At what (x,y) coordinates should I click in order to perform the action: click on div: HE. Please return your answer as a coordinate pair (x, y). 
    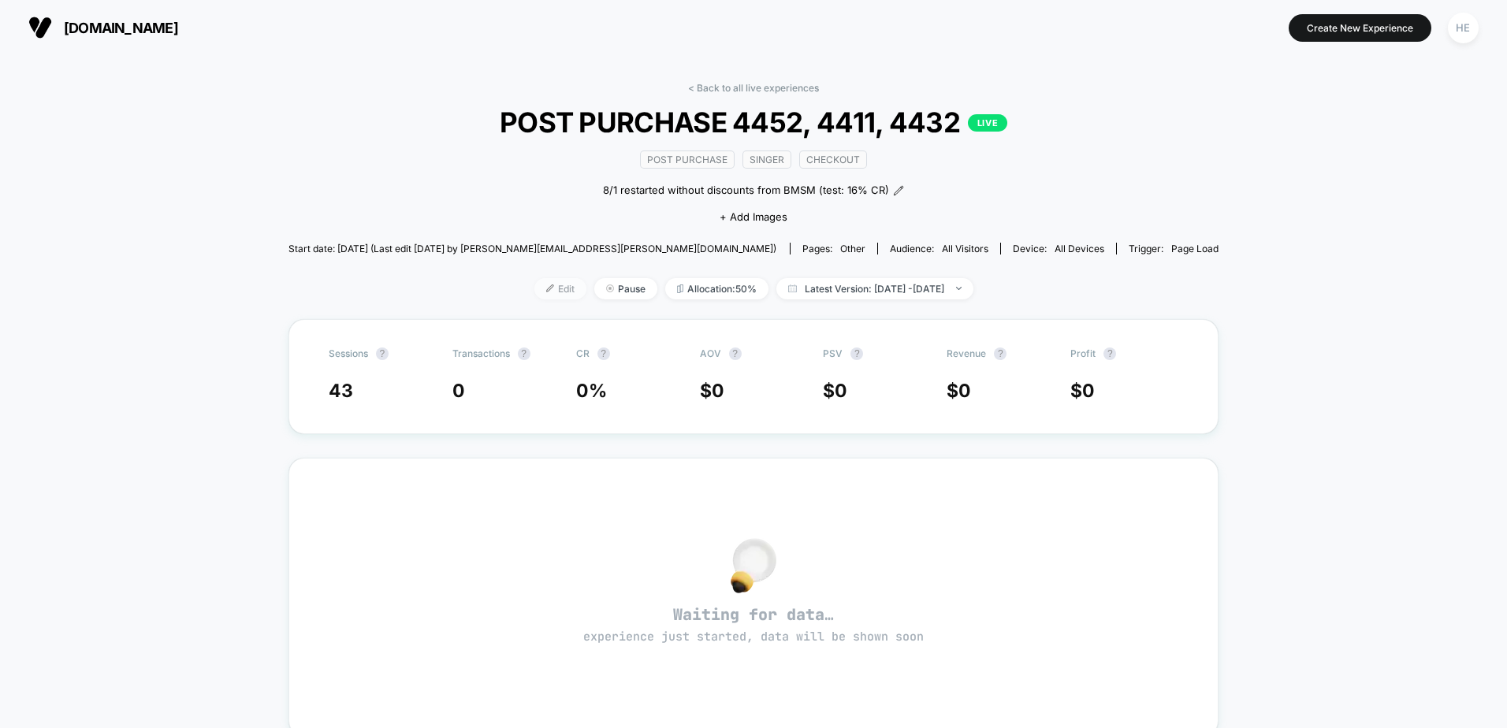
    Looking at the image, I should click on (1463, 28).